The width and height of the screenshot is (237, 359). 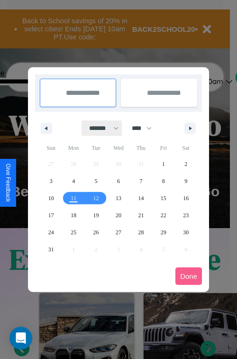 I want to click on span: 13, so click(x=119, y=198).